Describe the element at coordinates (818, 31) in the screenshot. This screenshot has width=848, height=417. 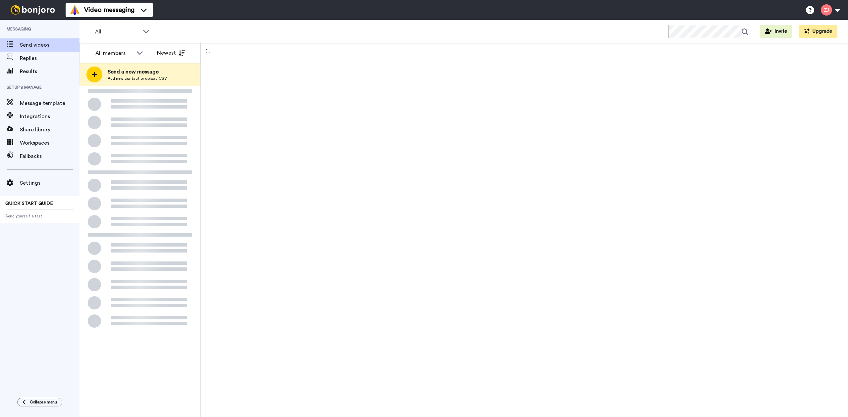
I see `button: Upgrade` at that location.